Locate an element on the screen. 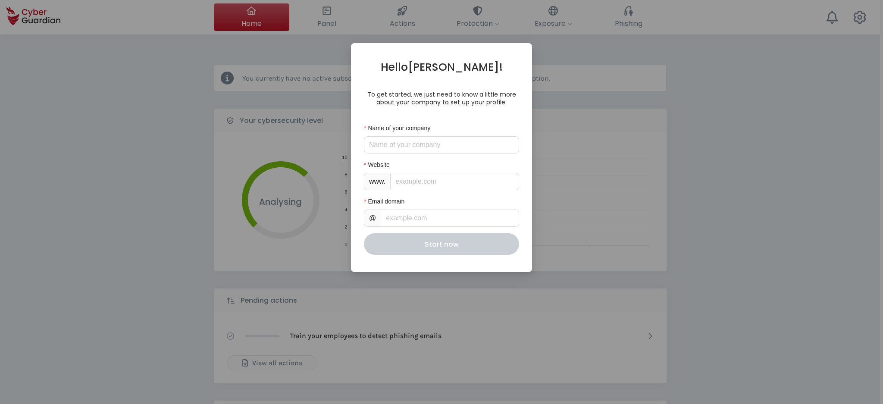 The image size is (883, 404). input: Email domain is located at coordinates (450, 218).